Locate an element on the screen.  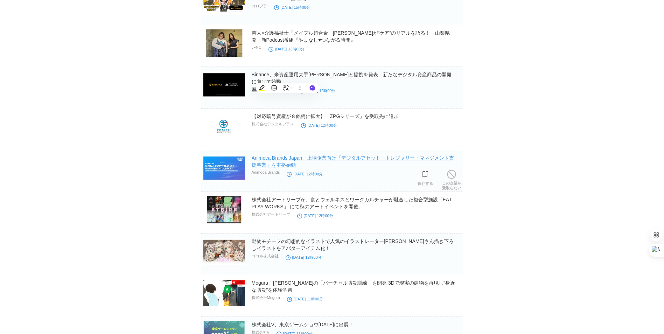
img: 2505-351-b1ed6a1089d367ed0b344731f273bd03-2133x1200.png is located at coordinates (224, 251).